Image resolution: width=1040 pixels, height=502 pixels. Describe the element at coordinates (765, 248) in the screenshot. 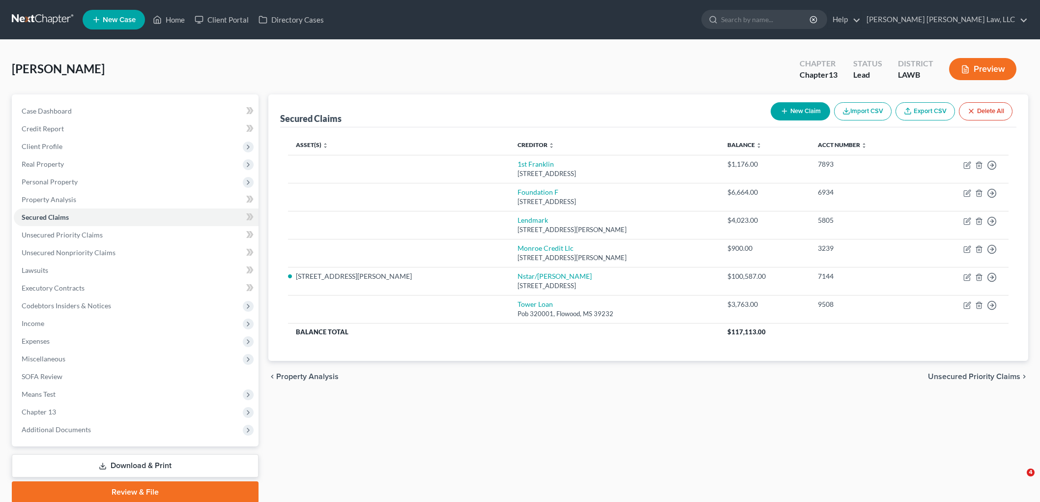

I see `div: $900.00` at that location.